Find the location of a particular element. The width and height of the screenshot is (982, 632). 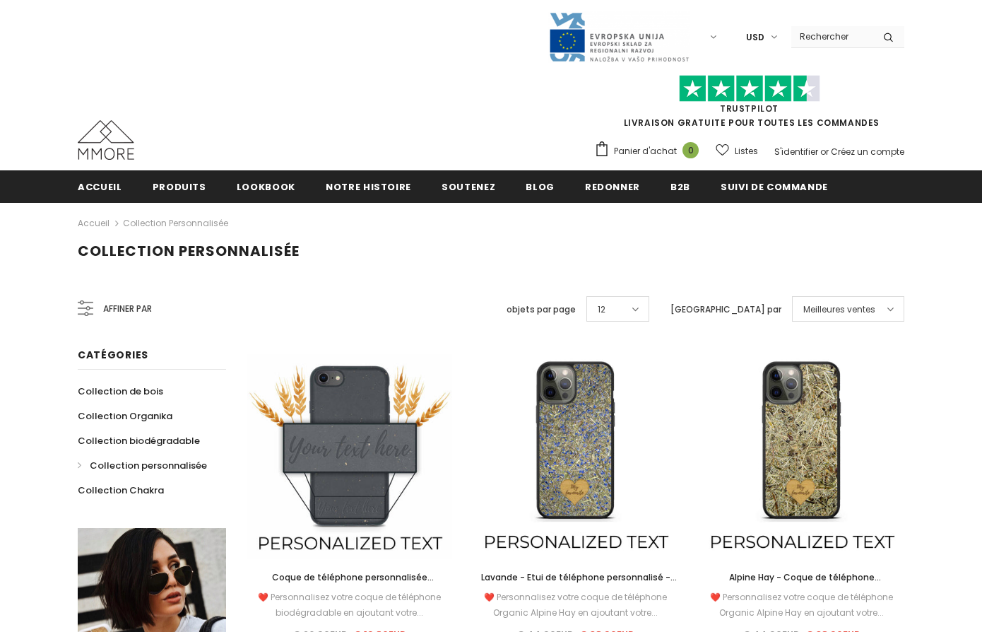

a: S'identifier is located at coordinates (796, 151).